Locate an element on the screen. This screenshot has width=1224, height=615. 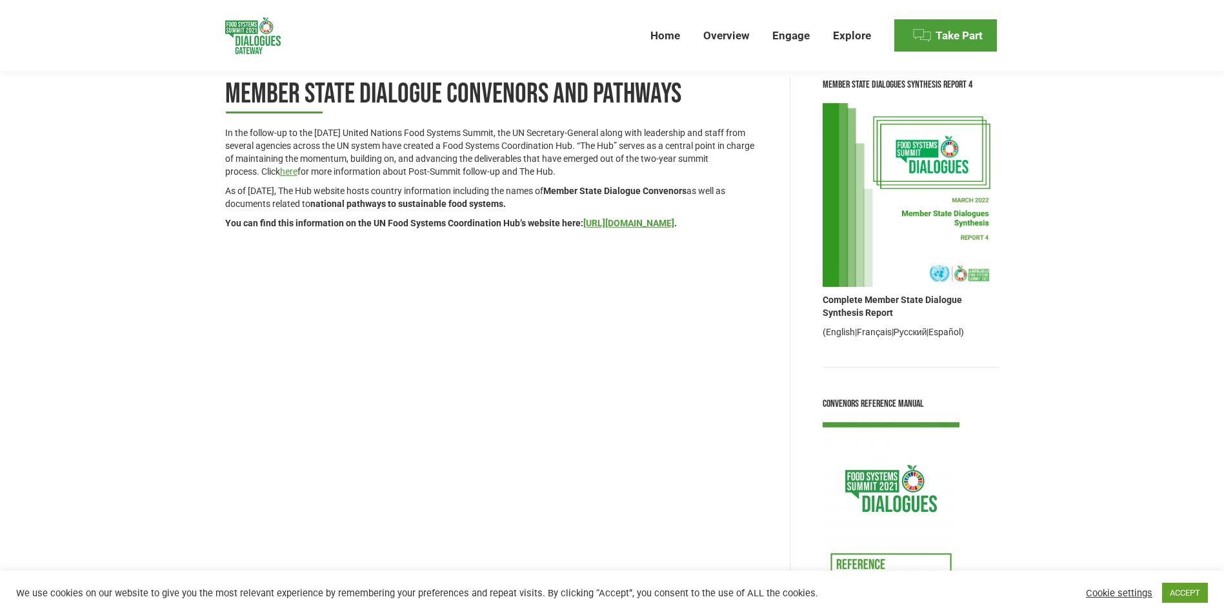
span: Overview is located at coordinates (726, 35).